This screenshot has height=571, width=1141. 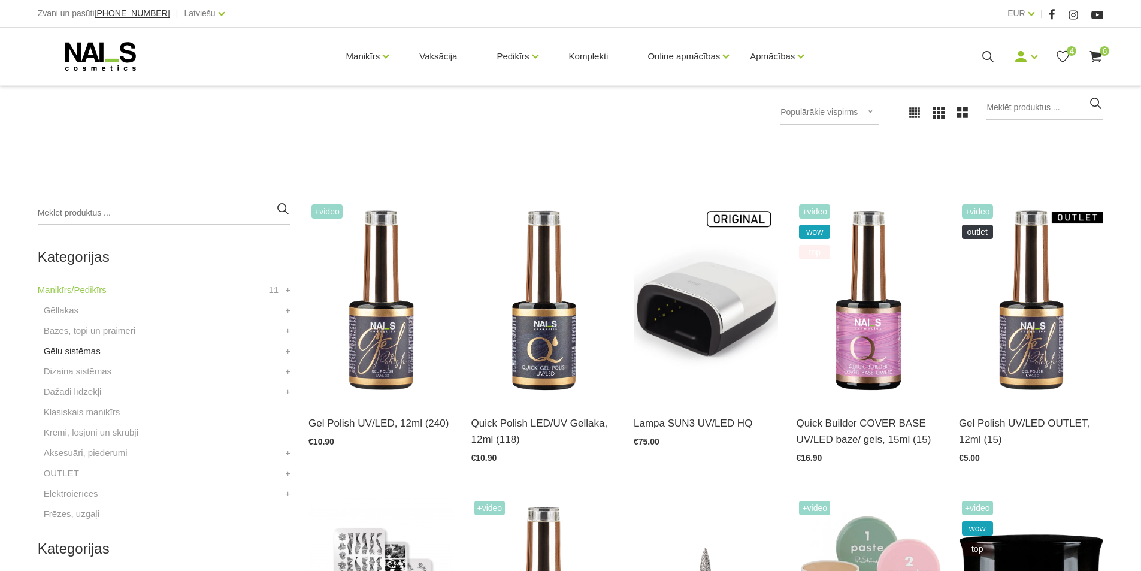 What do you see at coordinates (1031, 301) in the screenshot?
I see `a: Ilgnoturīga, intensīvi pigmentēta gēllaka. Viegli klājas, lieliski žūst, nesaraujas, neatkāpjas n...` at bounding box center [1031, 301].